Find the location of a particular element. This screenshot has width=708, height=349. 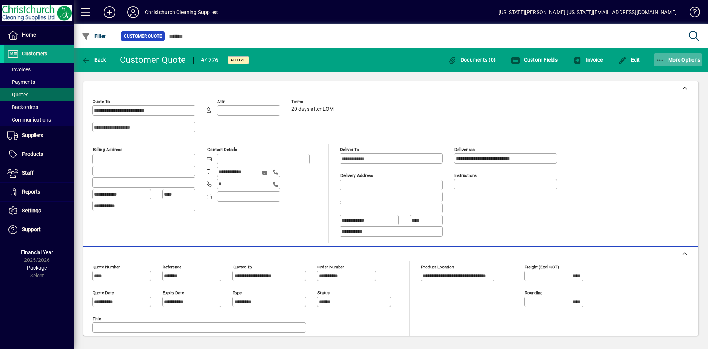

button: Add is located at coordinates (110, 12).